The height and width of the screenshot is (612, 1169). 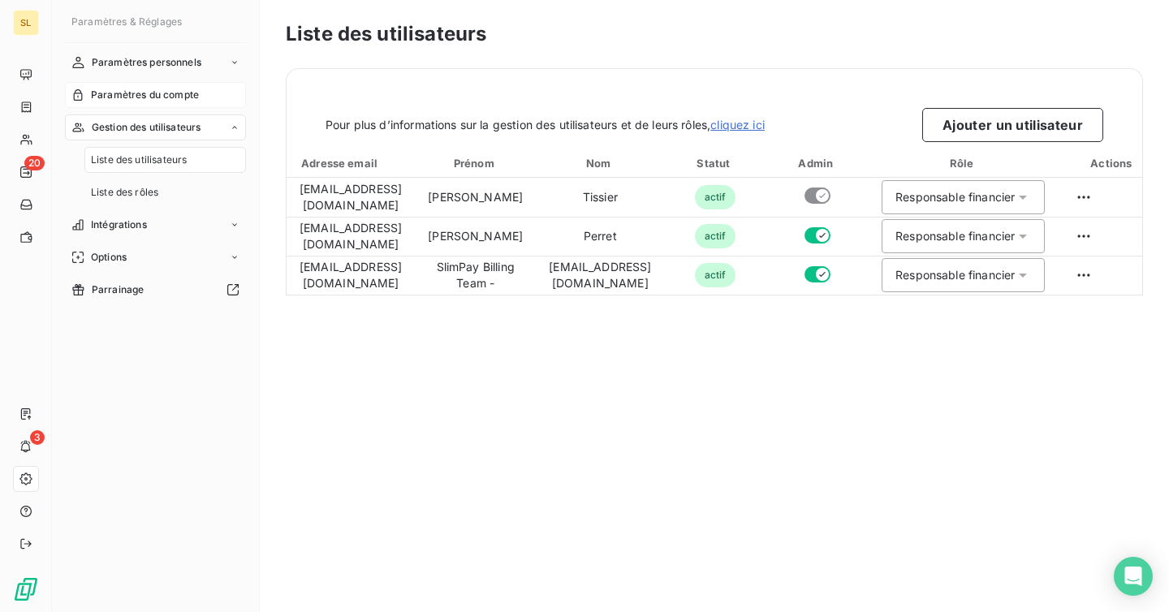 What do you see at coordinates (34, 163) in the screenshot?
I see `span: 20` at bounding box center [34, 163].